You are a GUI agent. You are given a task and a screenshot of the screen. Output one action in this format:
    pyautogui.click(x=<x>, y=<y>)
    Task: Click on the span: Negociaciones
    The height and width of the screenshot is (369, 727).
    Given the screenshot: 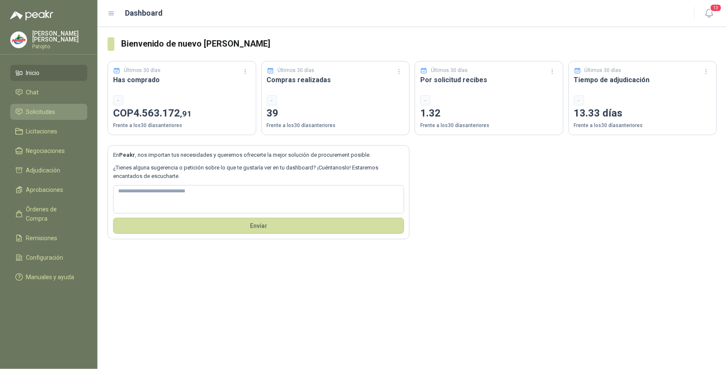 What is the action you would take?
    pyautogui.click(x=46, y=151)
    